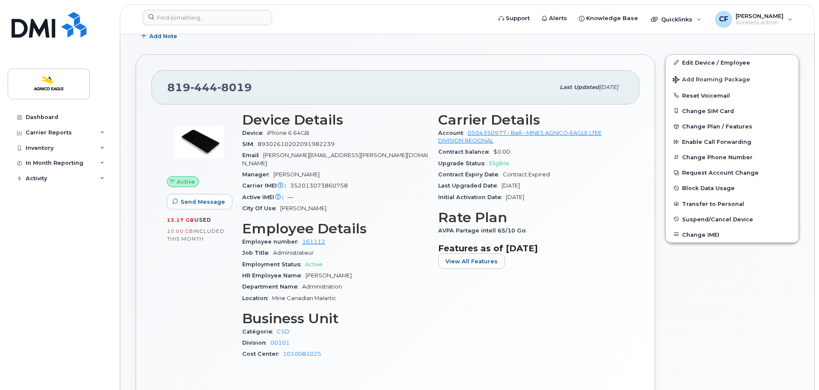  Describe the element at coordinates (677, 19) in the screenshot. I see `span: Quicklinks` at that location.